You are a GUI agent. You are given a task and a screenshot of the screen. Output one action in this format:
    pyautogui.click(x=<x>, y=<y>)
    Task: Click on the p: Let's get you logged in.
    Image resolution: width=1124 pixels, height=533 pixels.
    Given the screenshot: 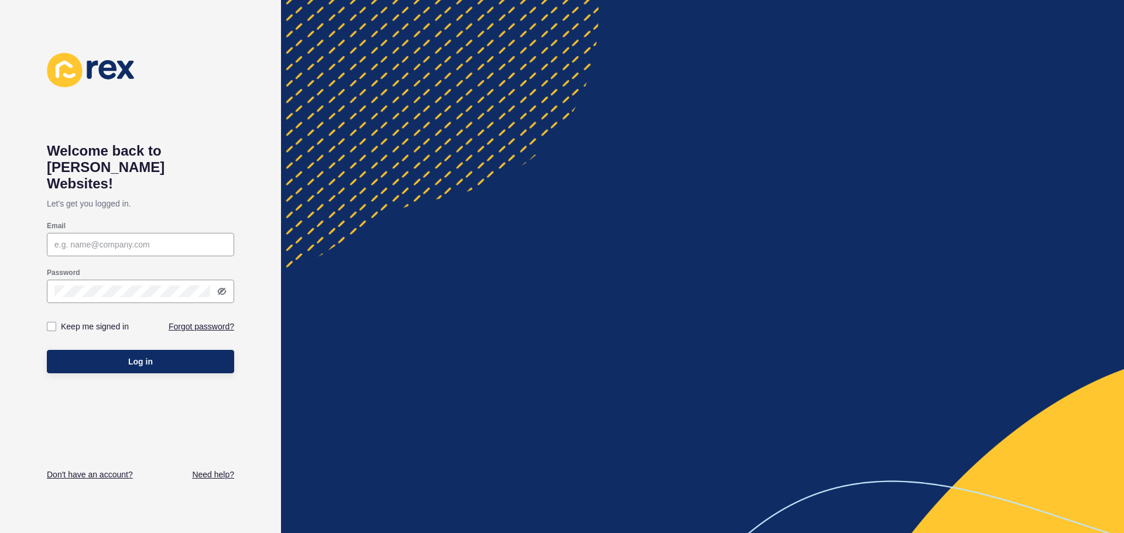 What is the action you would take?
    pyautogui.click(x=141, y=204)
    